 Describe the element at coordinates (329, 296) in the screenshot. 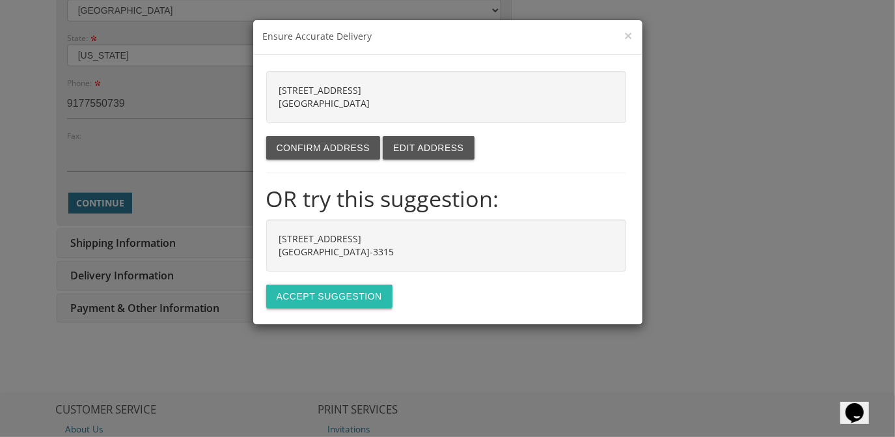

I see `button: Accept suggestion` at that location.